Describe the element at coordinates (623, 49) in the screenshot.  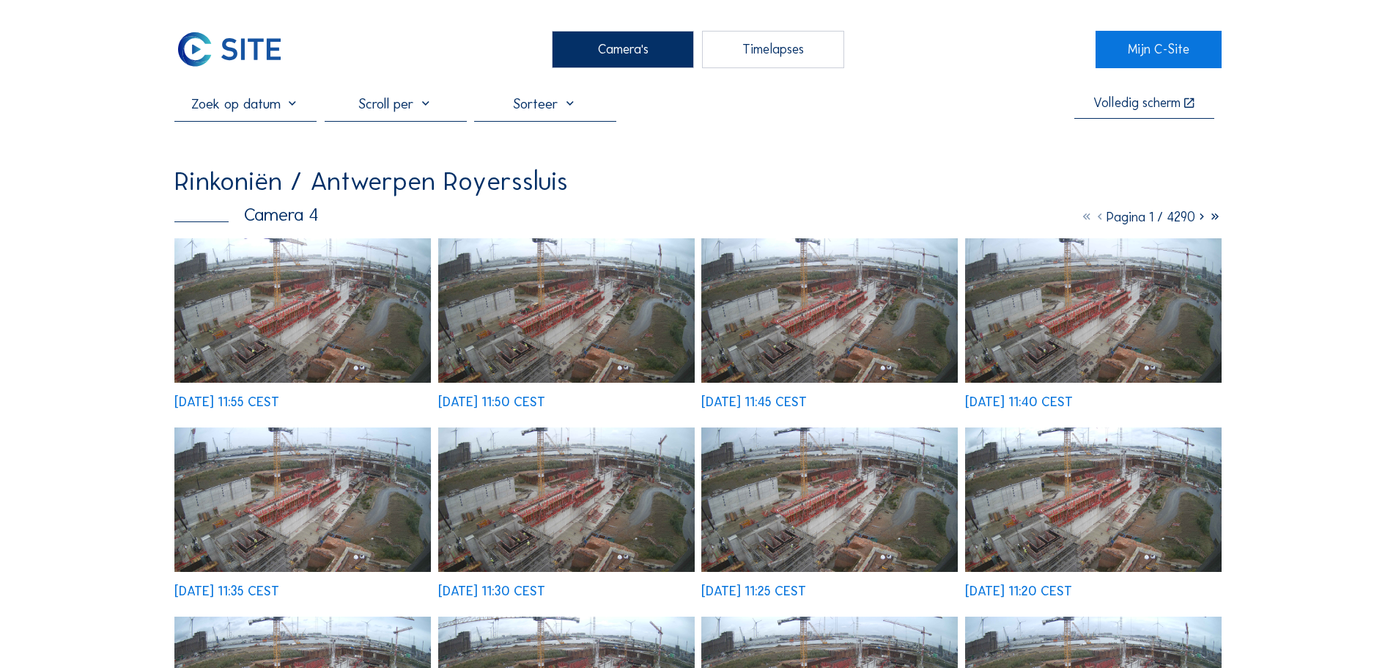
I see `div: Camera's` at that location.